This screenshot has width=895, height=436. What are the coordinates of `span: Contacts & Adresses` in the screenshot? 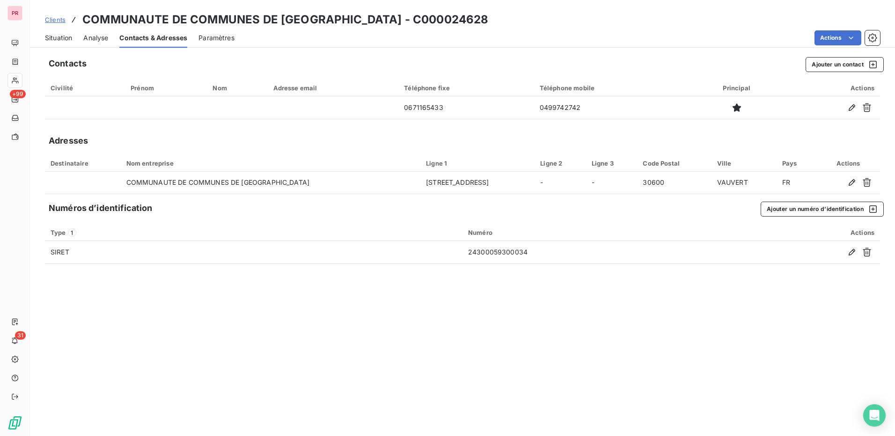 It's located at (153, 38).